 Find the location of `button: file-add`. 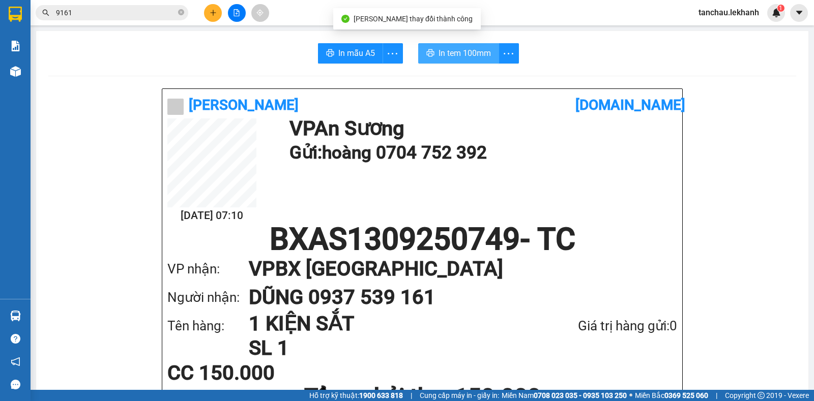

button: file-add is located at coordinates (237, 13).